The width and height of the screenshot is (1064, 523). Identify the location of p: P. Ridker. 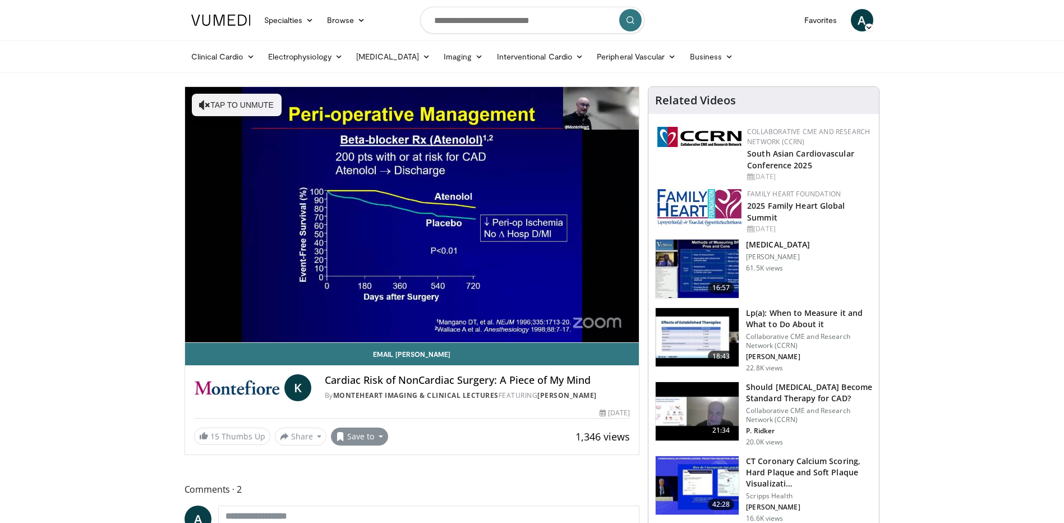
(809, 431).